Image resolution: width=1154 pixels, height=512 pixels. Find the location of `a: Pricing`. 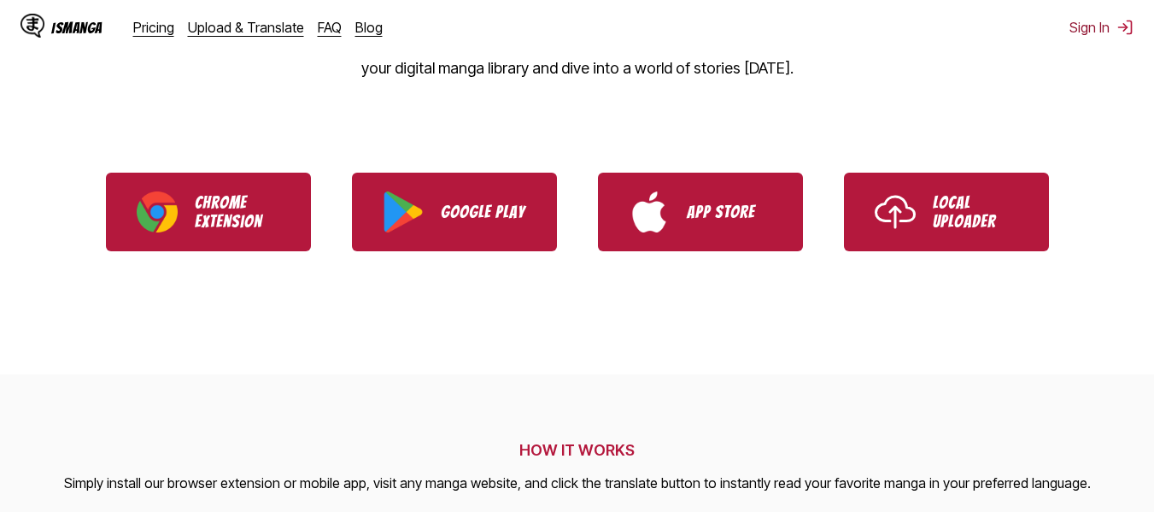

a: Pricing is located at coordinates (154, 27).